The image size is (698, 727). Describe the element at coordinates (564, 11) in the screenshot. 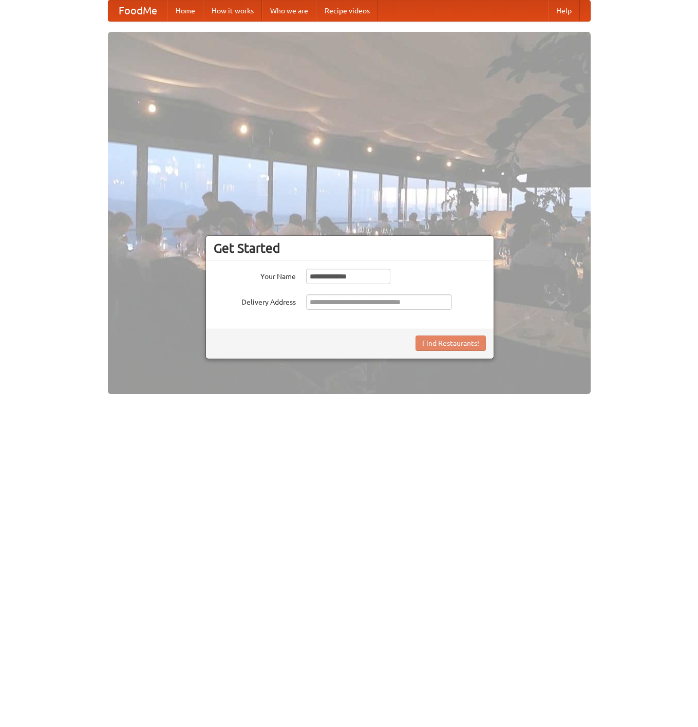

I see `a: Help` at that location.